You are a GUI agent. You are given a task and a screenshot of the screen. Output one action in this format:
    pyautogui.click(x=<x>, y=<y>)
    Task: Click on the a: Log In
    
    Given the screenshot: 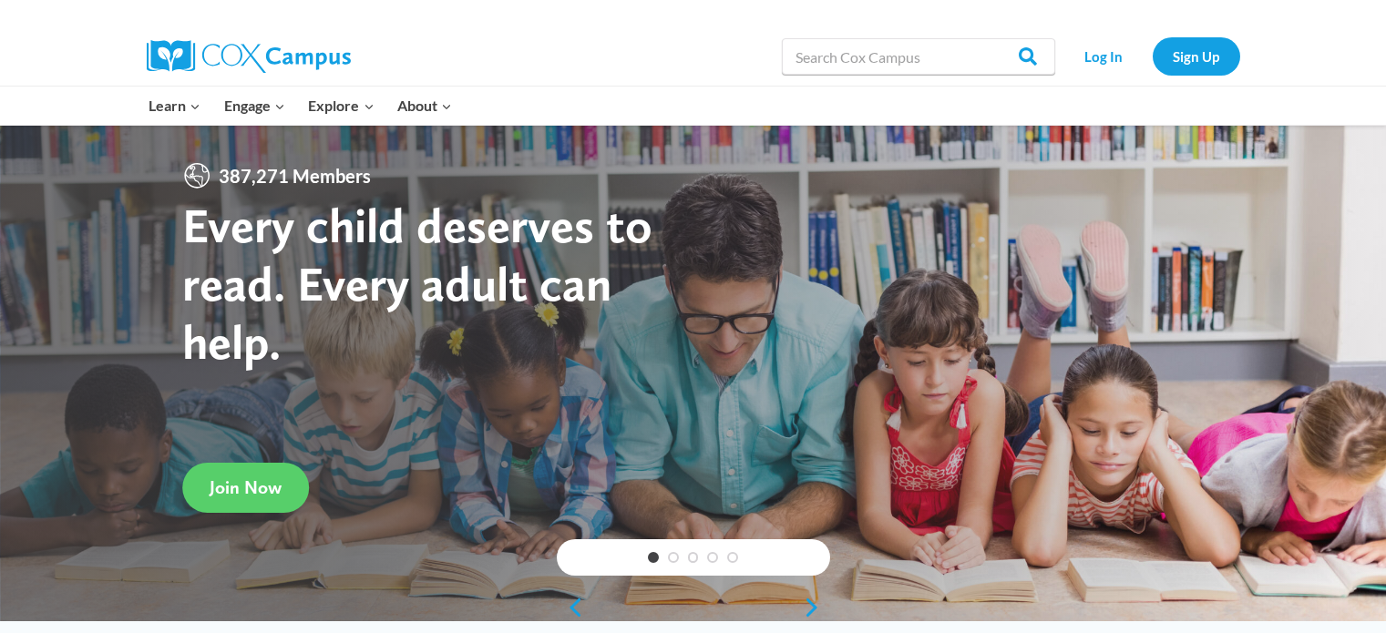 What is the action you would take?
    pyautogui.click(x=1103, y=56)
    